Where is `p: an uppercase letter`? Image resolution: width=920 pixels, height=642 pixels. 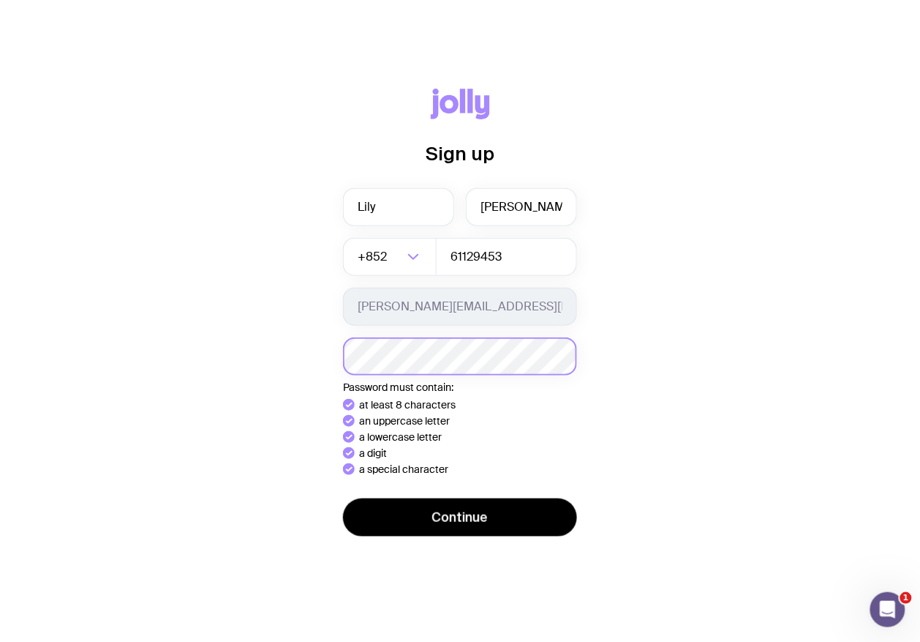 p: an uppercase letter is located at coordinates (405, 421).